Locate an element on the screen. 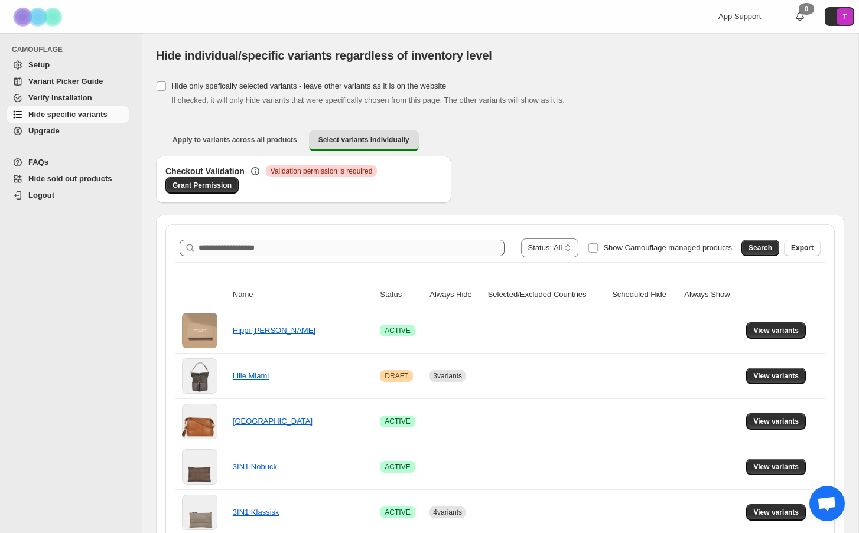 This screenshot has width=859, height=533. span: App Support is located at coordinates (739, 16).